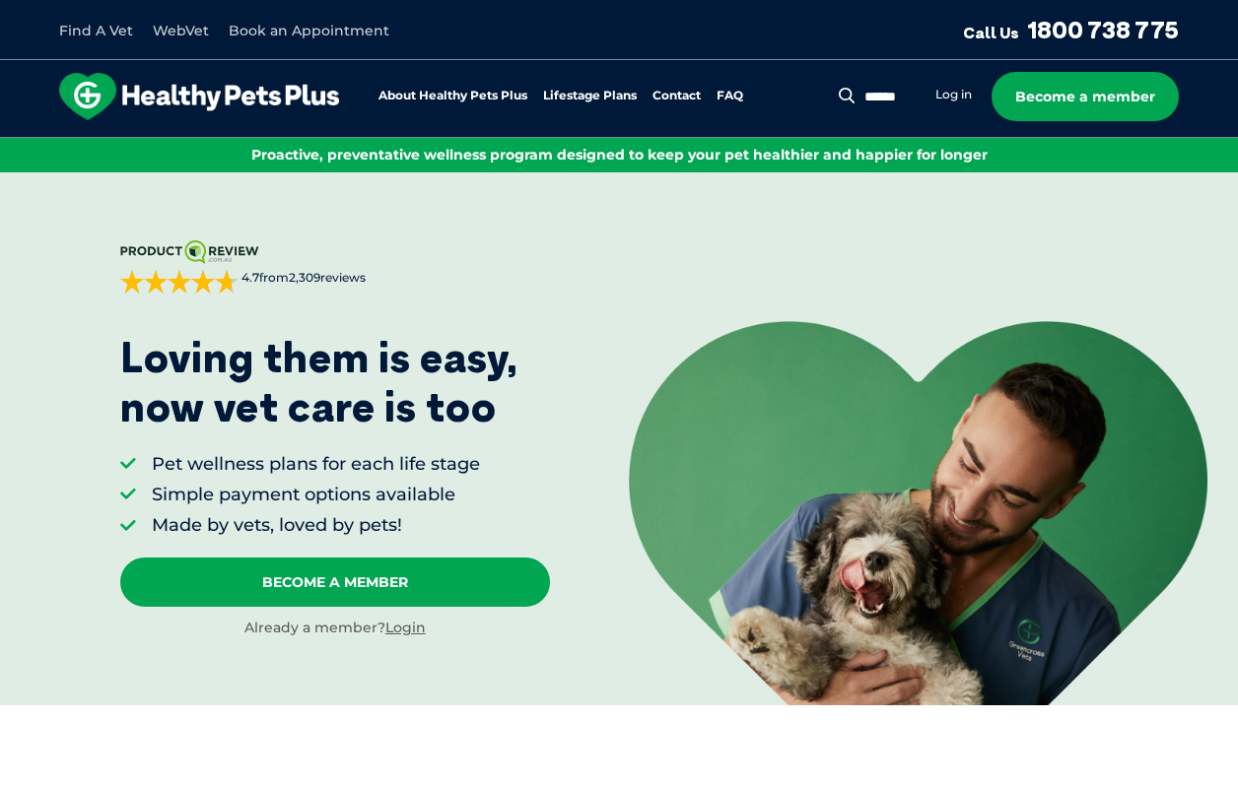 This screenshot has width=1238, height=785. Describe the element at coordinates (96, 31) in the screenshot. I see `a: Find A Vet` at that location.